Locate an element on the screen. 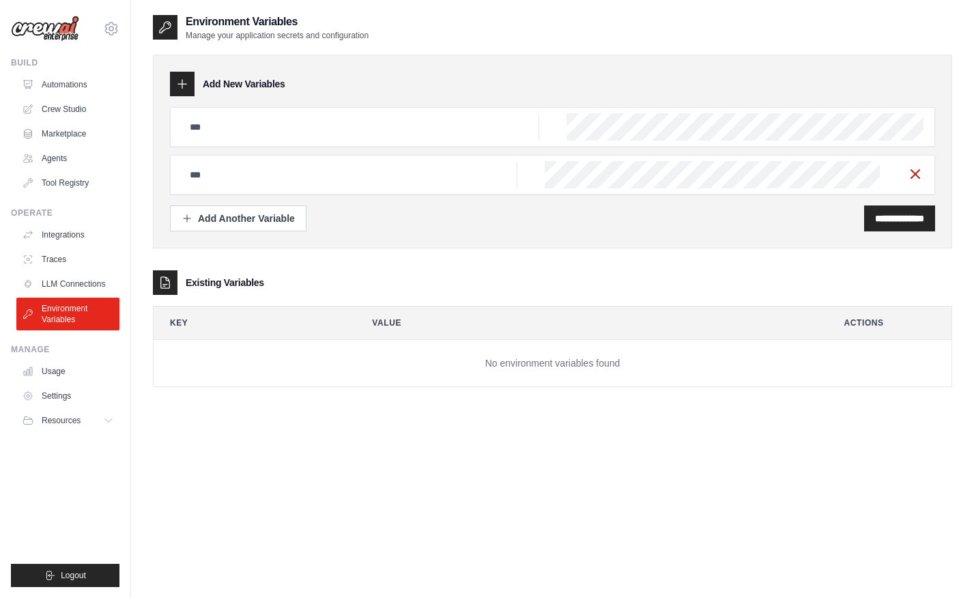 Image resolution: width=974 pixels, height=598 pixels. button: Logout is located at coordinates (65, 575).